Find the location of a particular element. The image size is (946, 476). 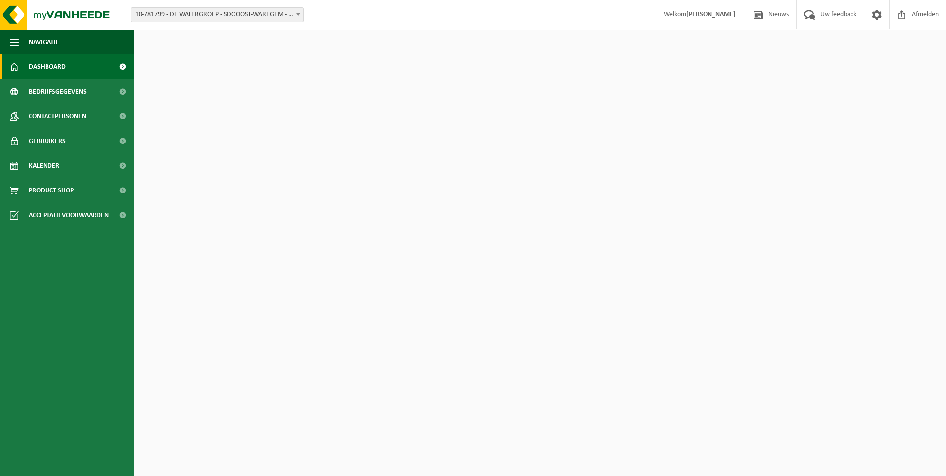

span: Navigatie is located at coordinates (44, 42).